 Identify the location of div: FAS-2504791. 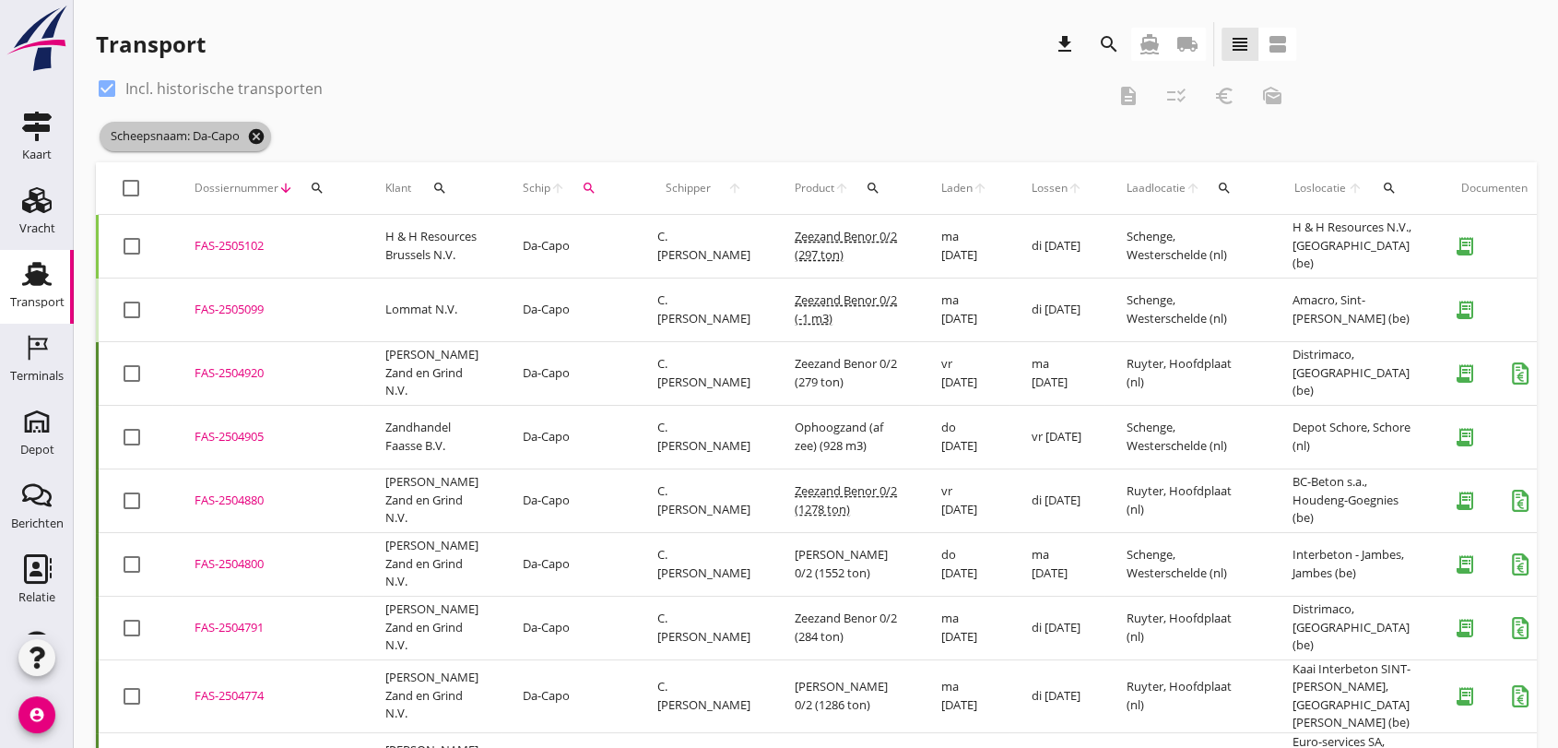
(267, 628).